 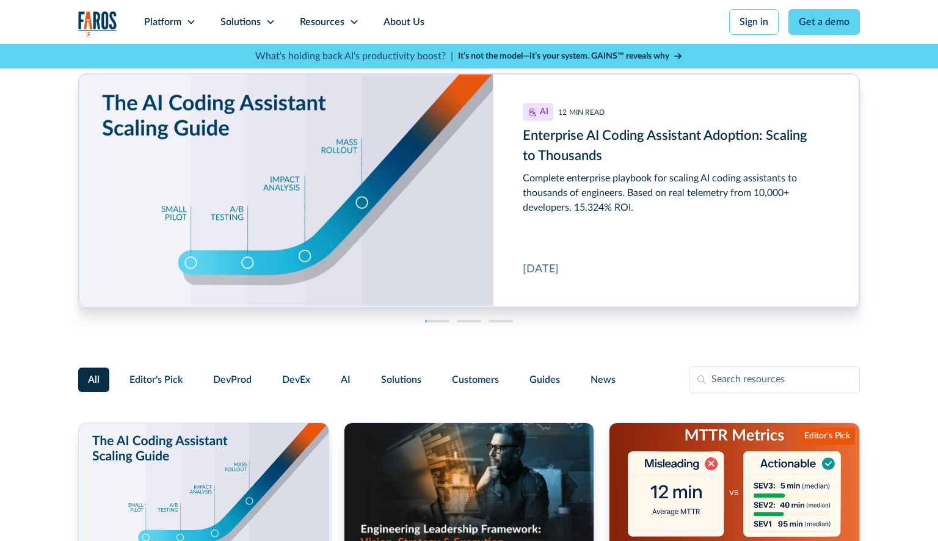 I want to click on a: Enterprise AI Coding Assistant Adoption: Scaling to Thousands, so click(x=469, y=191).